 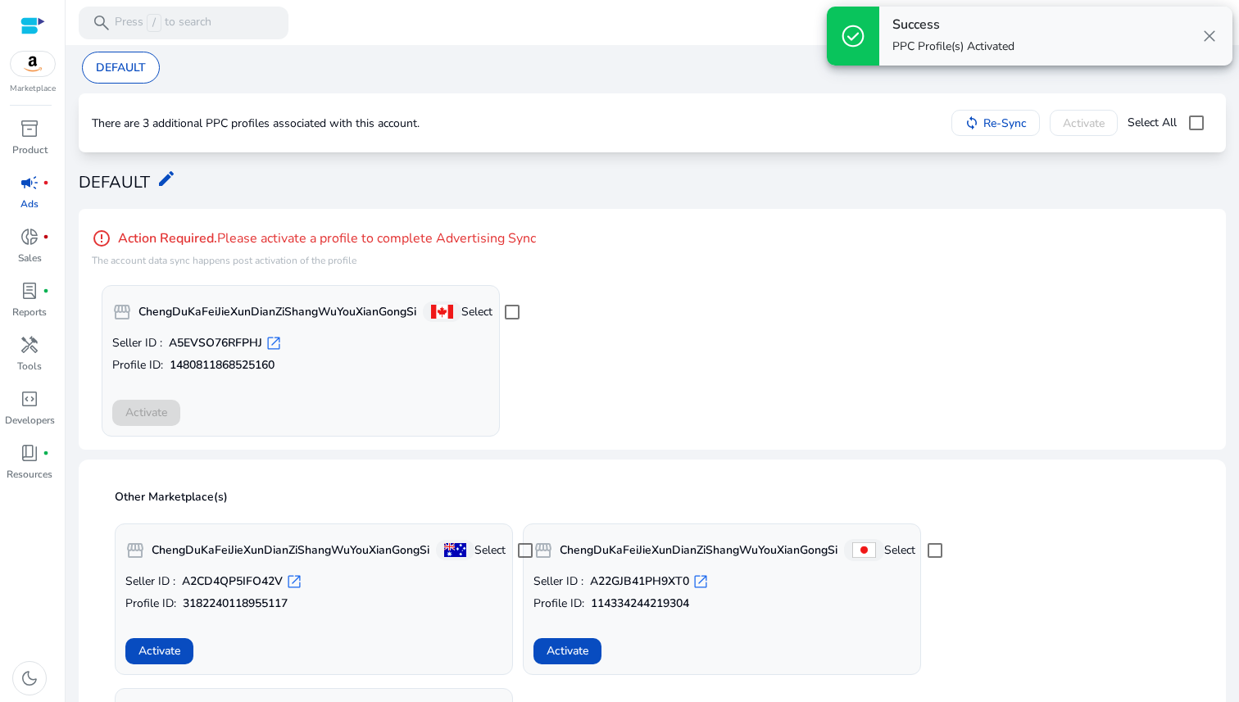 What do you see at coordinates (163, 23) in the screenshot?
I see `p: Press to search` at bounding box center [163, 23].